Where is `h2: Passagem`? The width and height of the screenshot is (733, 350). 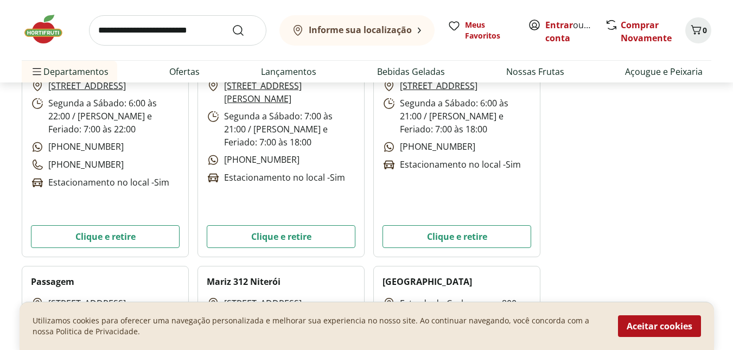
h2: Passagem is located at coordinates (53, 282).